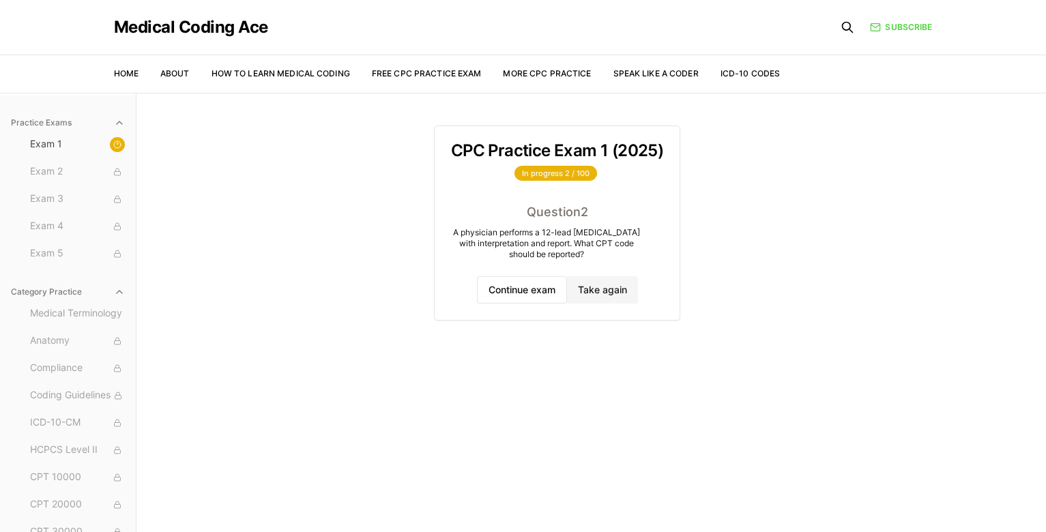 This screenshot has width=1046, height=532. Describe the element at coordinates (602, 290) in the screenshot. I see `button: Take again` at that location.